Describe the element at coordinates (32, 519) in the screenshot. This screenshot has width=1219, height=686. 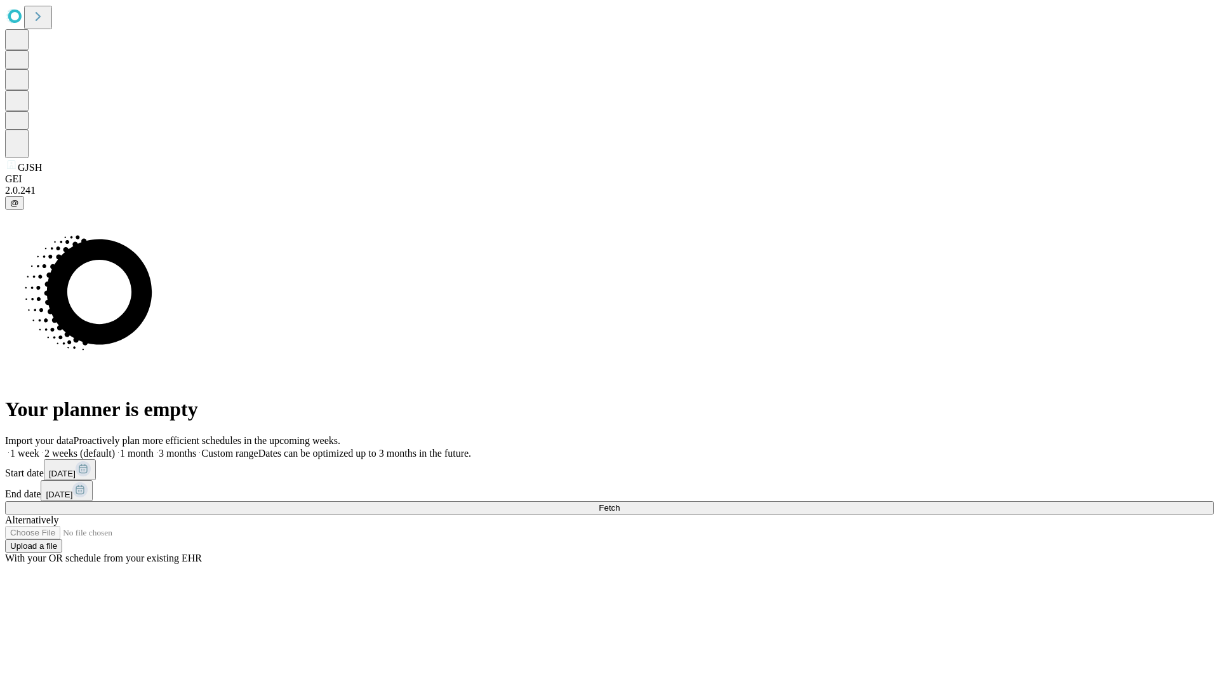
I see `span: Alternatively` at that location.